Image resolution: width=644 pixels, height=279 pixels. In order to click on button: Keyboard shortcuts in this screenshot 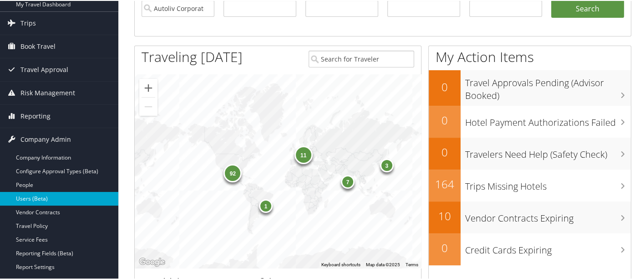, I will do `click(341, 264)`.